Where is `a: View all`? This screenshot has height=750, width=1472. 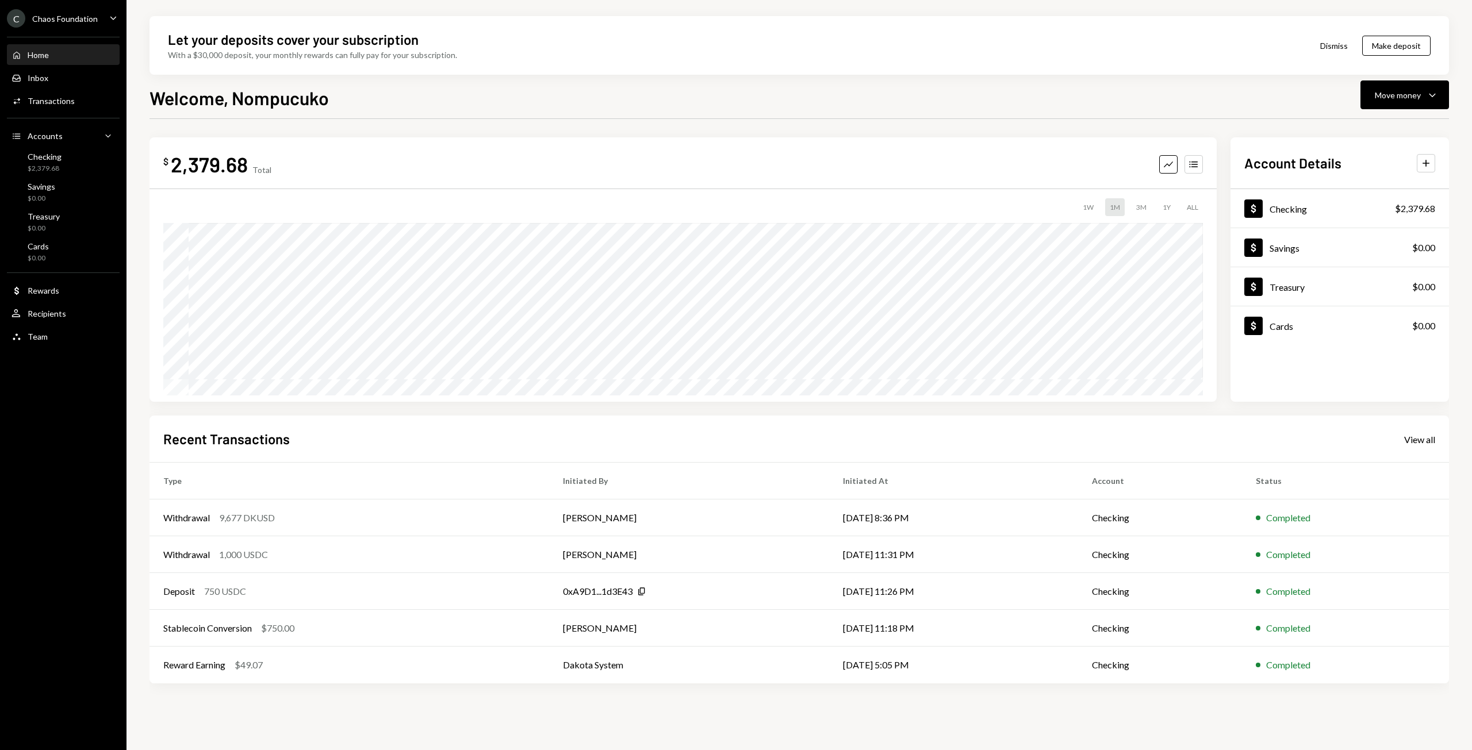
a: View all is located at coordinates (1420, 439).